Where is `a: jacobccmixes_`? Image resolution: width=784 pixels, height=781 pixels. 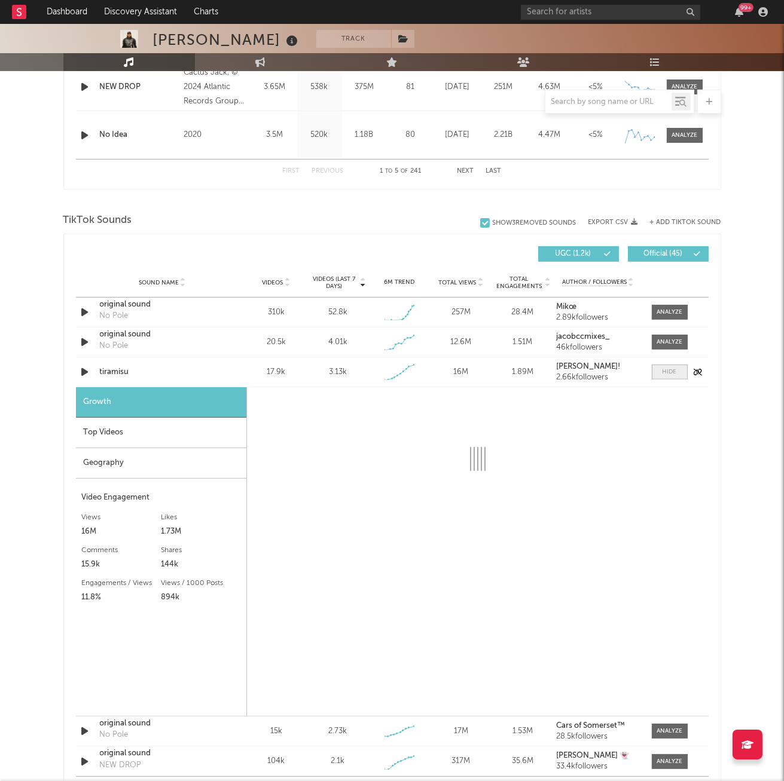 a: jacobccmixes_ is located at coordinates (597, 337).